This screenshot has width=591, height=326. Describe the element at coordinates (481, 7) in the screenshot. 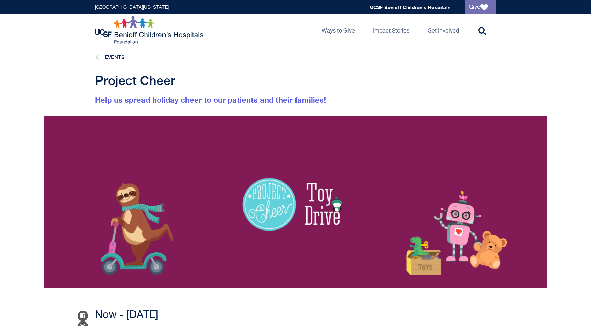

I see `a: Give` at that location.